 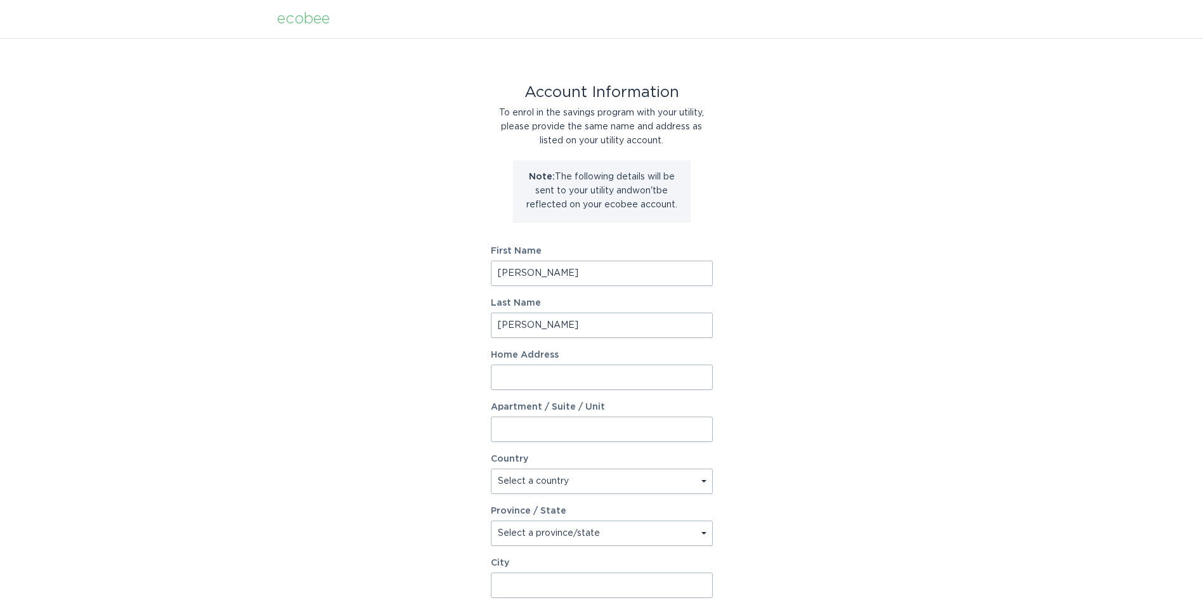 I want to click on div: ecobee, so click(x=303, y=19).